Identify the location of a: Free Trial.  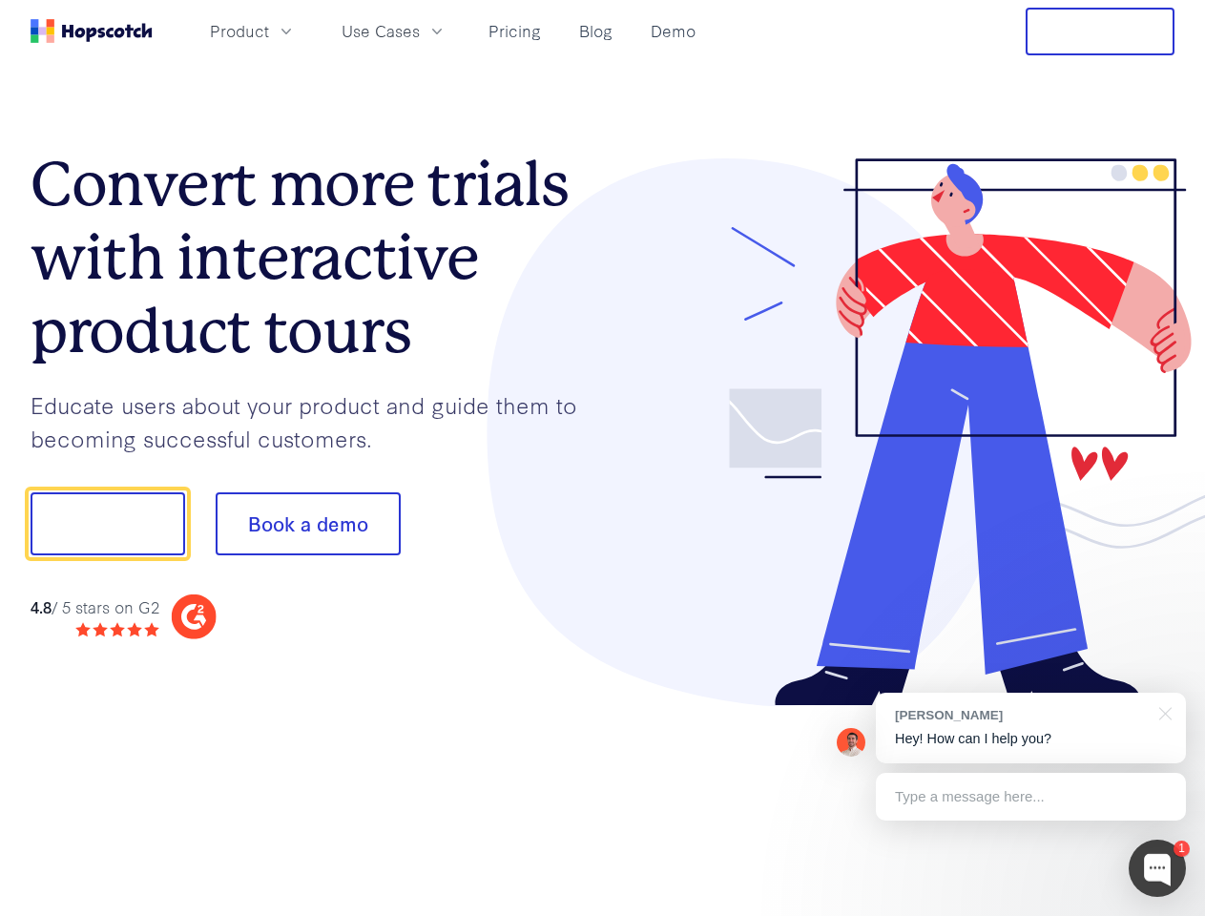
(1100, 31).